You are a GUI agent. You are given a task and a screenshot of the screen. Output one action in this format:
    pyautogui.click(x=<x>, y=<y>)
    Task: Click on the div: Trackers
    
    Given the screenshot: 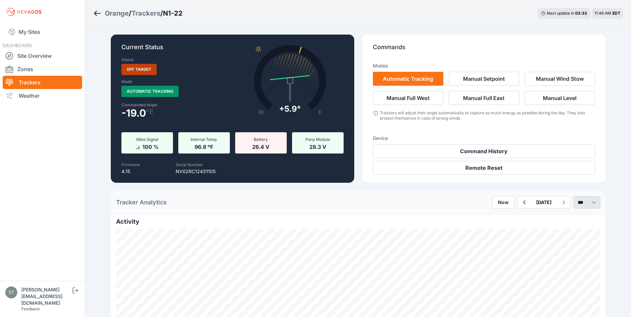 What is the action you would take?
    pyautogui.click(x=146, y=13)
    